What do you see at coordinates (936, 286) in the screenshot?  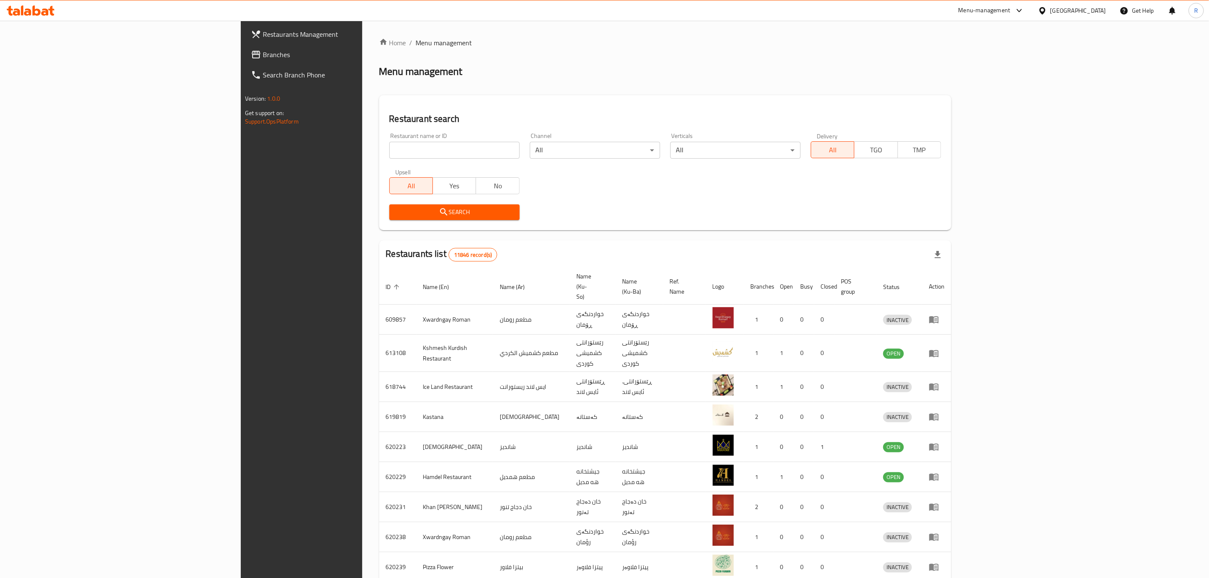 I see `th: Action` at bounding box center [936, 286].